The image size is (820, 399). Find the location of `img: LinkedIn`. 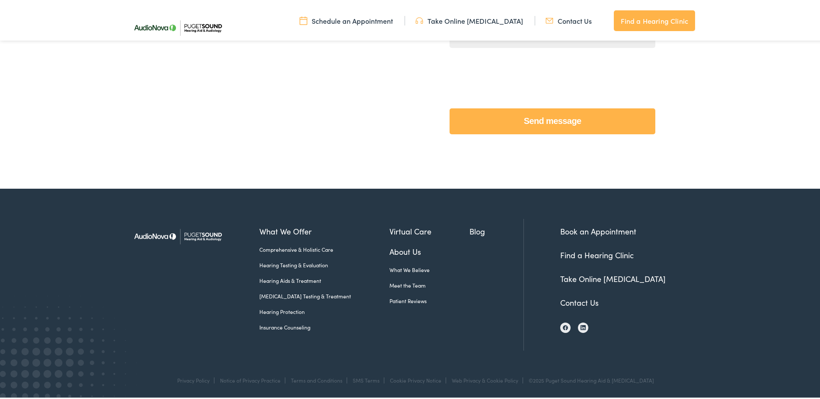

img: LinkedIn is located at coordinates (583, 326).